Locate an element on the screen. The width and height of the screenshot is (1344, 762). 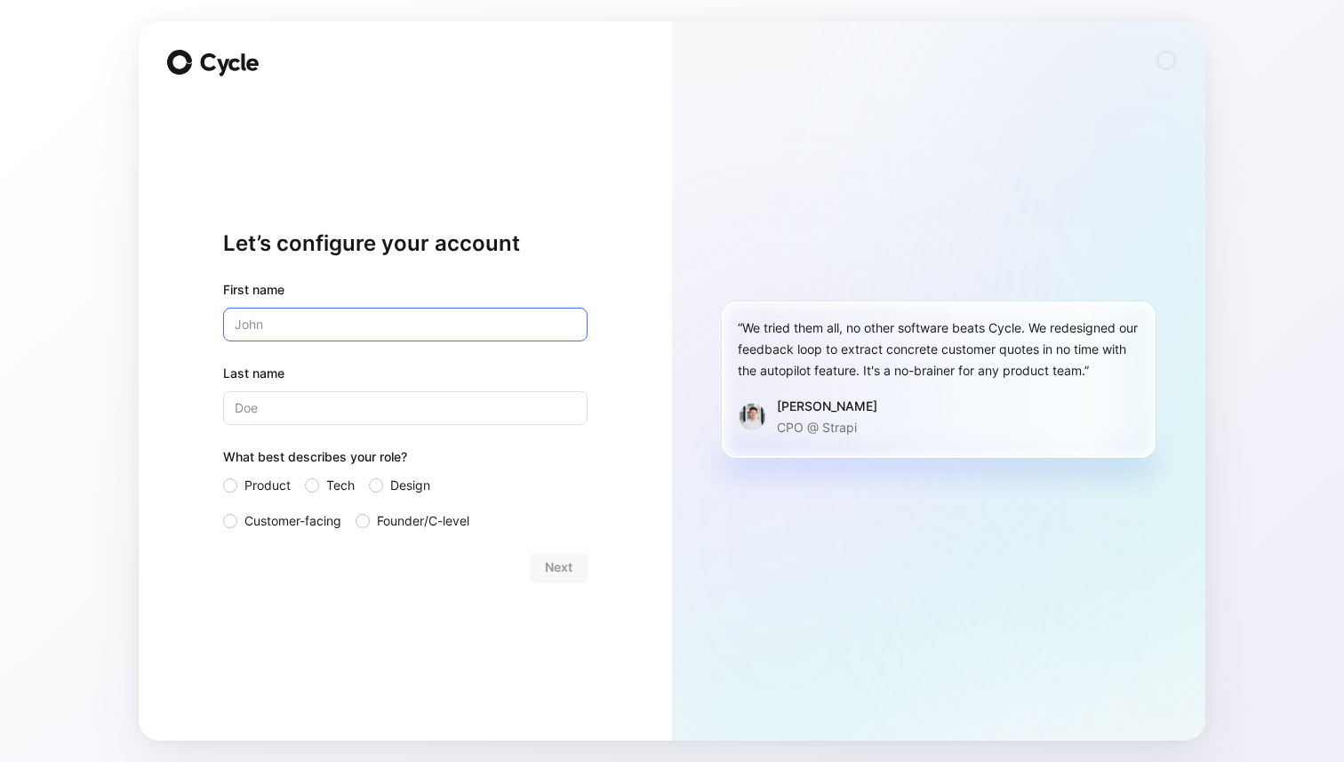
span: Customer-facing is located at coordinates (292, 521).